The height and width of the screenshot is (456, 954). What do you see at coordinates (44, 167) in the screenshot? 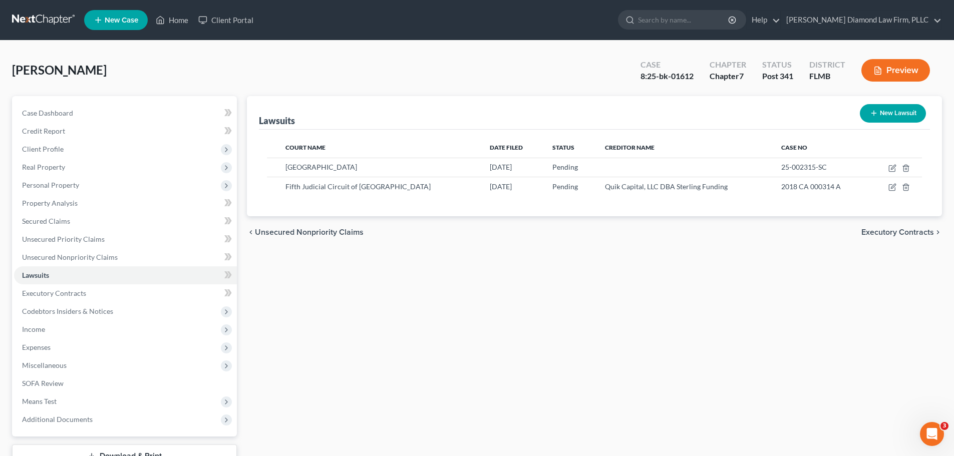
I see `span: Real Property` at bounding box center [44, 167].